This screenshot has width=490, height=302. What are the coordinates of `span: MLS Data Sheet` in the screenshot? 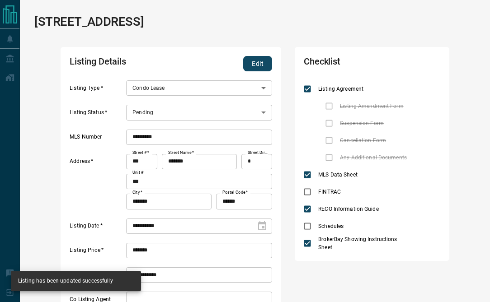 It's located at (338, 175).